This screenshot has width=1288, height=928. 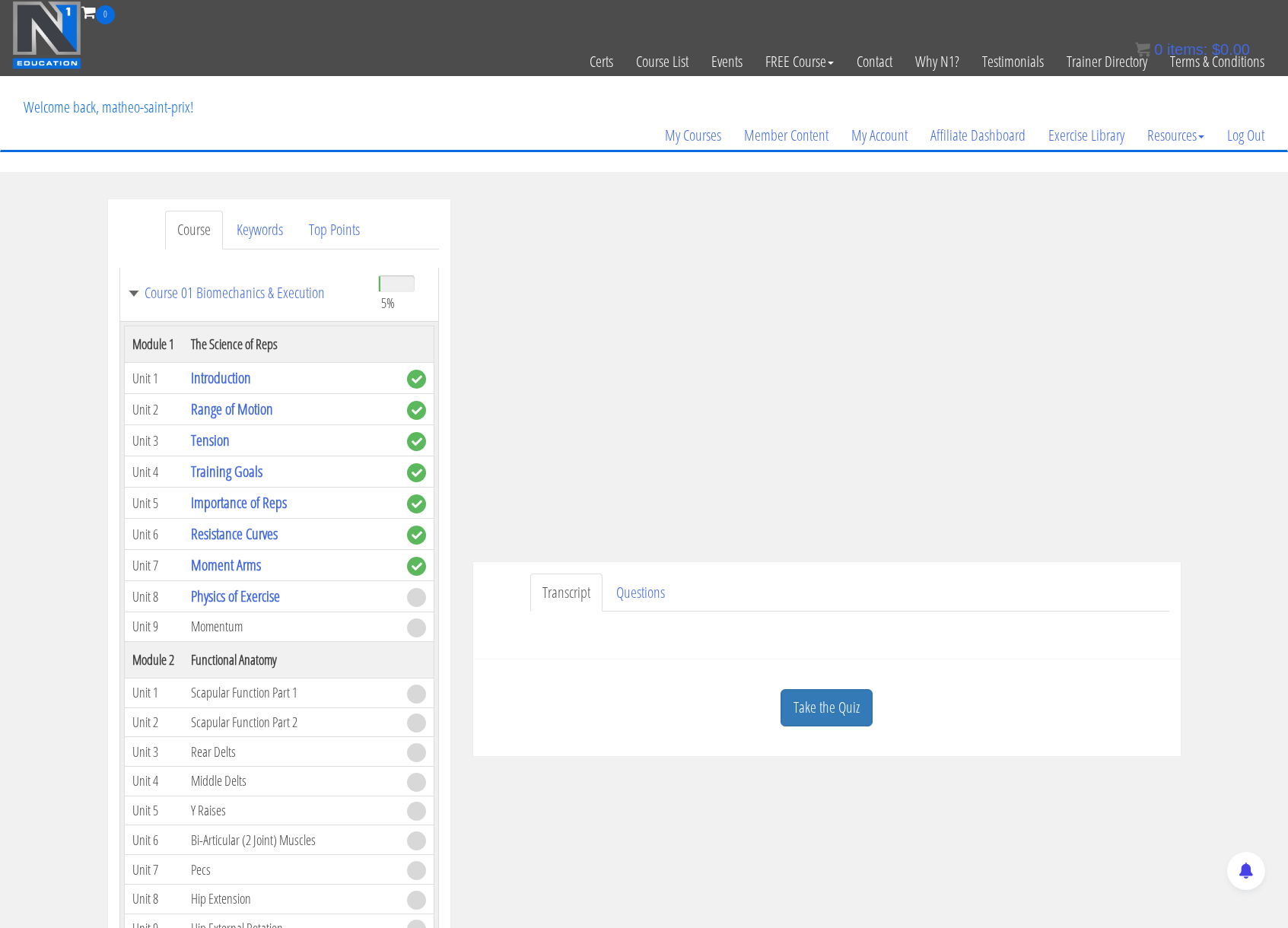 What do you see at coordinates (977, 136) in the screenshot?
I see `a: Affiliate Dashboard` at bounding box center [977, 136].